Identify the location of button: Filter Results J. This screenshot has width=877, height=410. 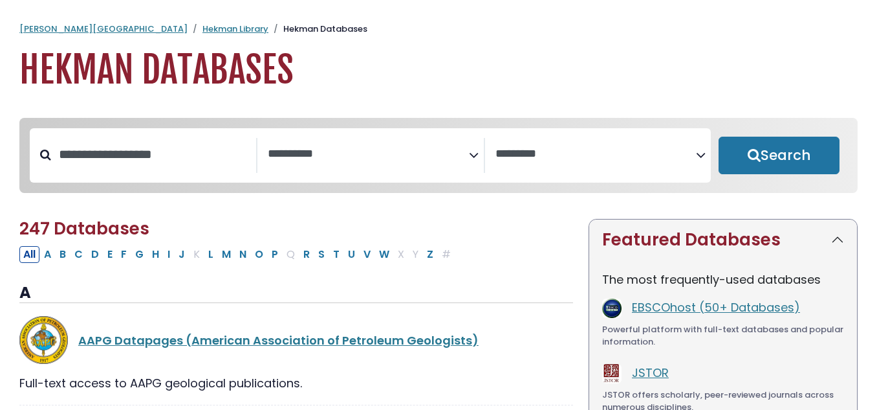
(182, 254).